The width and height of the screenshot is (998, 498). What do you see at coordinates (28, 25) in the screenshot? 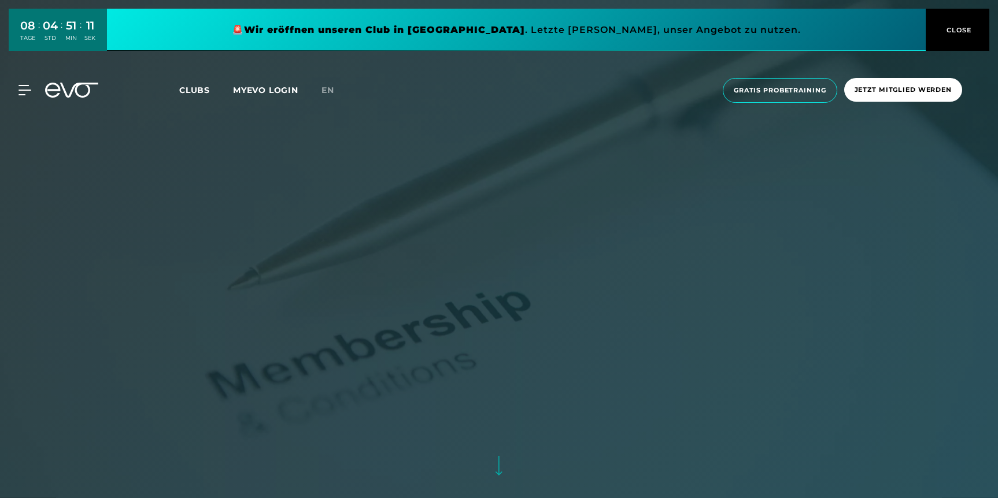
I see `div: 08` at bounding box center [28, 25].